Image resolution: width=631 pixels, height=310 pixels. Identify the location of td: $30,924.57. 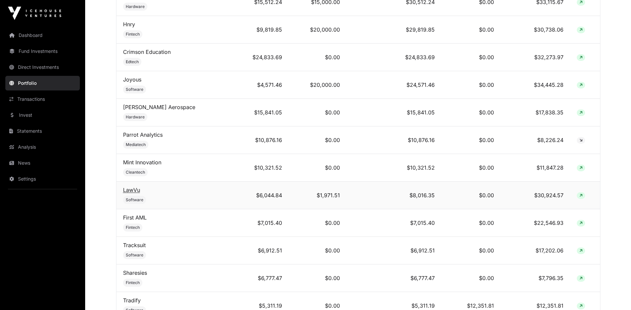
(535, 195).